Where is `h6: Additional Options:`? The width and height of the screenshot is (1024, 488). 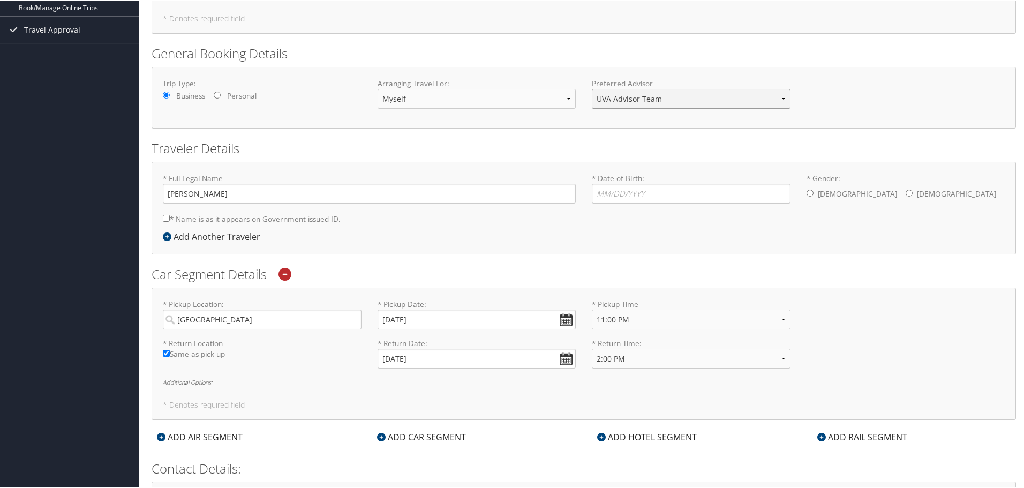
h6: Additional Options: is located at coordinates (584, 381).